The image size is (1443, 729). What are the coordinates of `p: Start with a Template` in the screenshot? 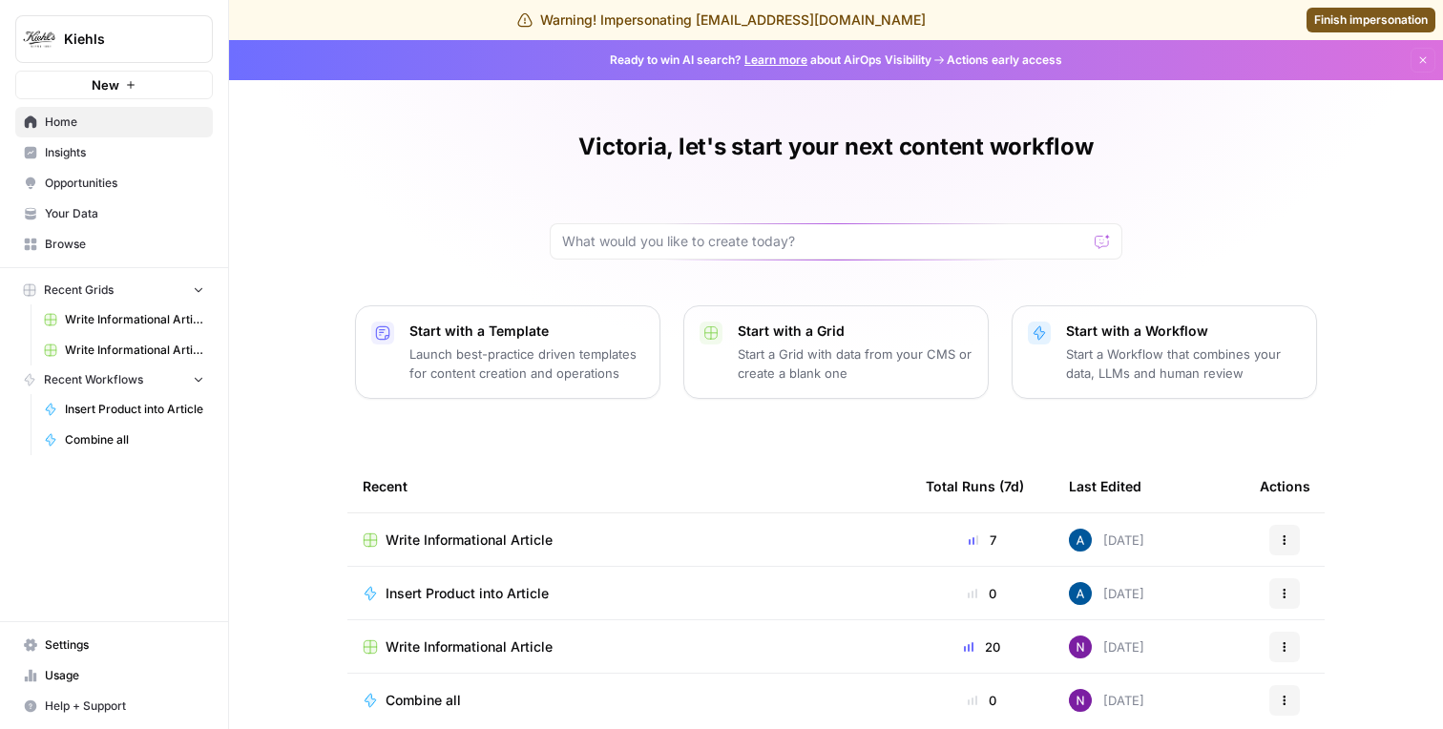 It's located at (527, 331).